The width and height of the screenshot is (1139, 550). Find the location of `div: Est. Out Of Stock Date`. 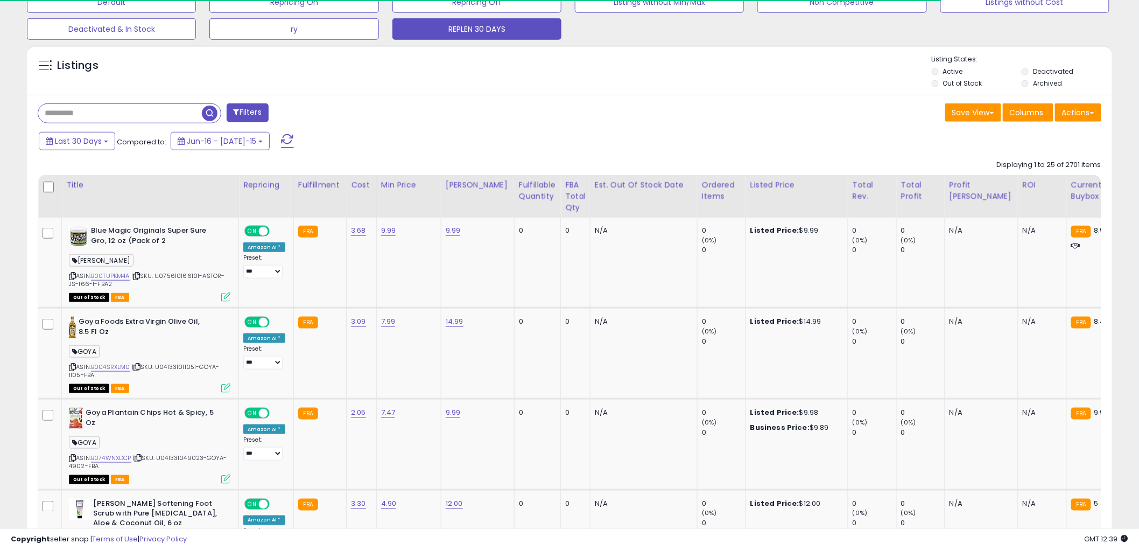

div: Est. Out Of Stock Date is located at coordinates (644, 185).